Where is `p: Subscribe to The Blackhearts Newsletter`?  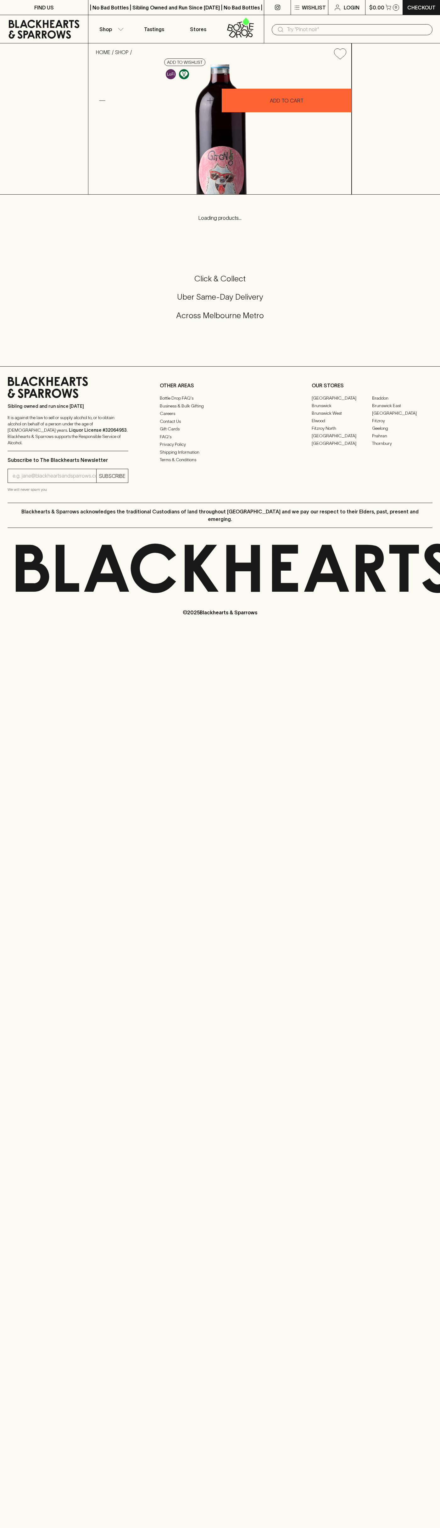 p: Subscribe to The Blackhearts Newsletter is located at coordinates (68, 460).